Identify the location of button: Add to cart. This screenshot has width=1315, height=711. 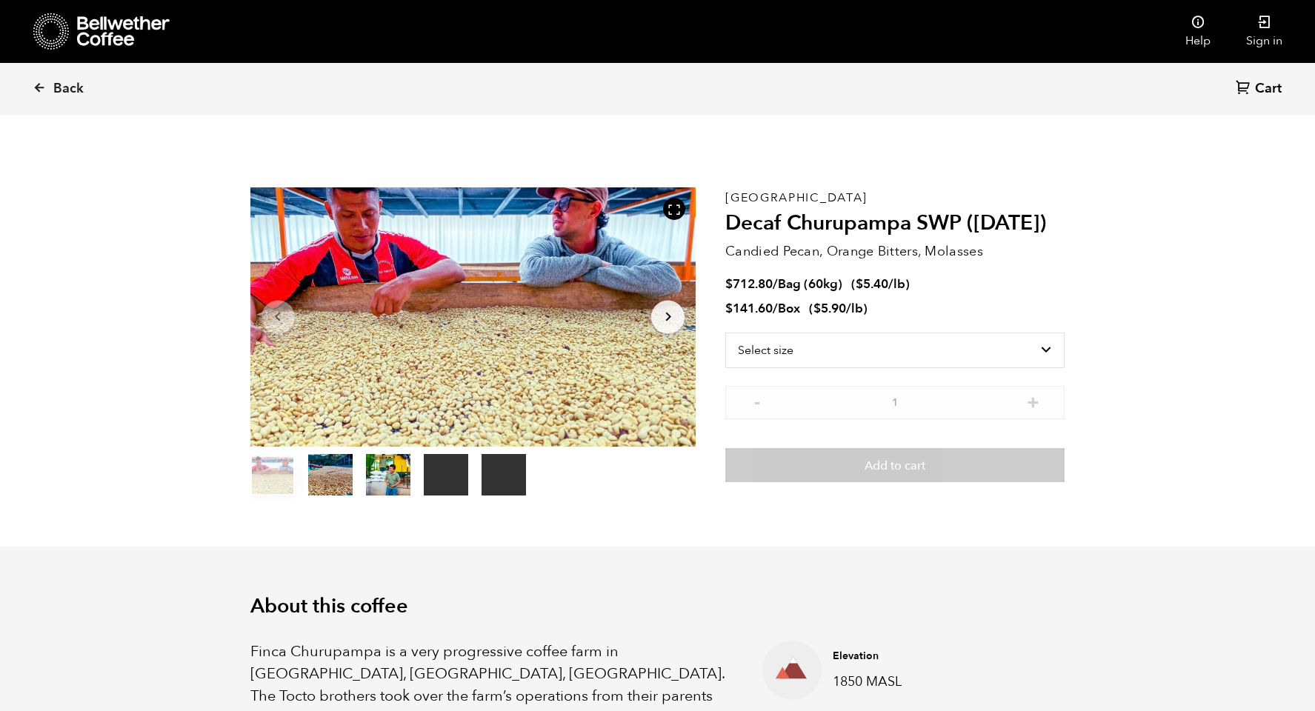
(895, 465).